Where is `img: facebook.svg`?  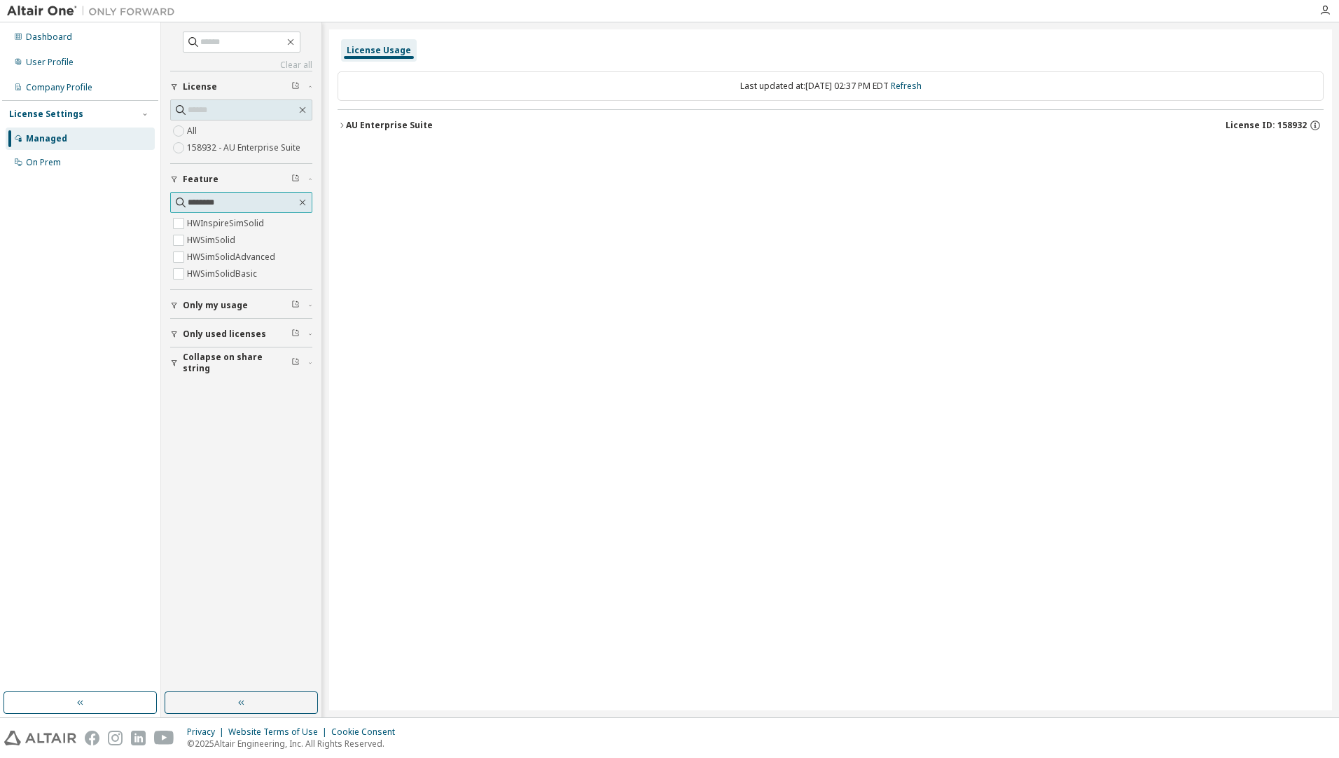
img: facebook.svg is located at coordinates (92, 737).